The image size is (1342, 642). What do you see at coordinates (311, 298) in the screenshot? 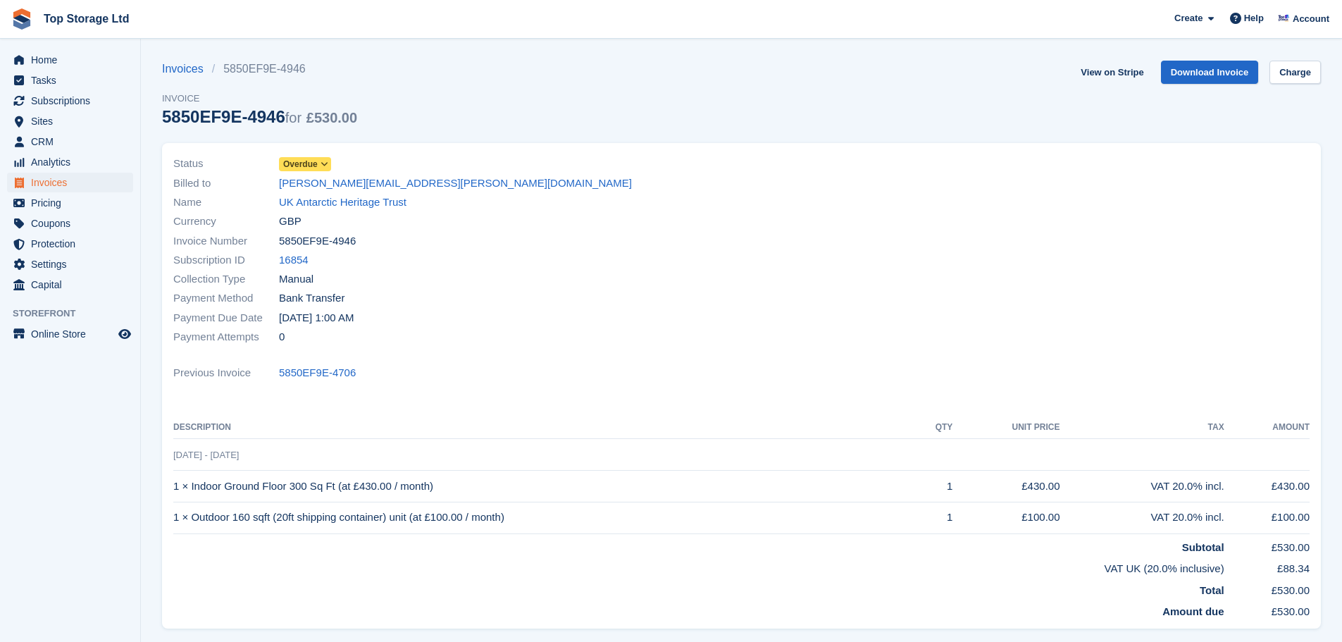
I see `span: Bank Transfer` at bounding box center [311, 298].